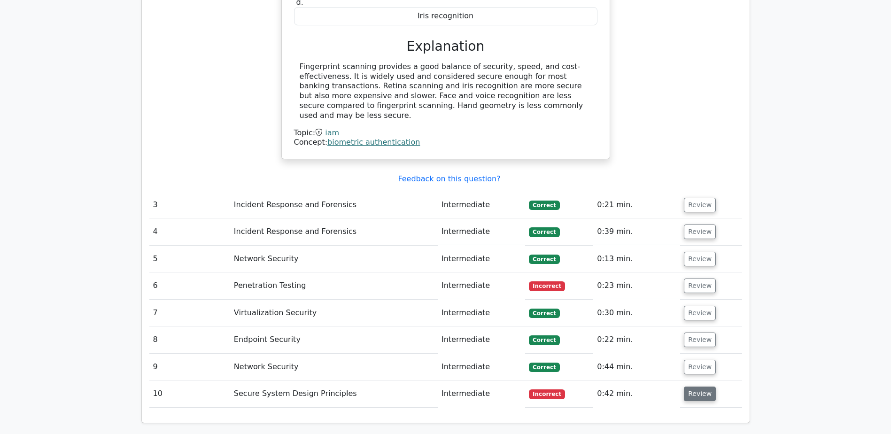  Describe the element at coordinates (190, 286) in the screenshot. I see `td: 6` at that location.